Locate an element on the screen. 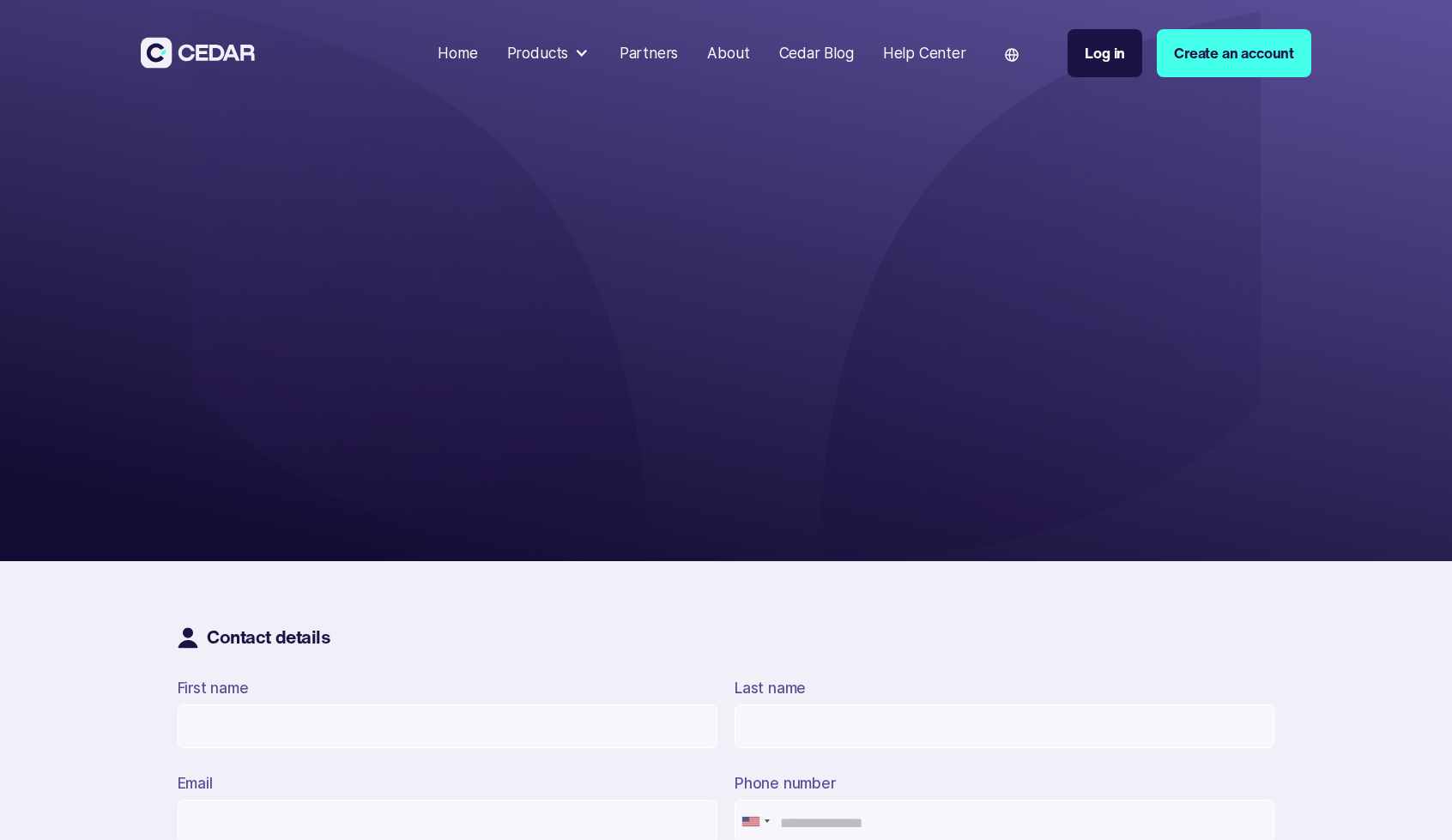 The image size is (1452, 840). a: Cedar Blog is located at coordinates (816, 53).